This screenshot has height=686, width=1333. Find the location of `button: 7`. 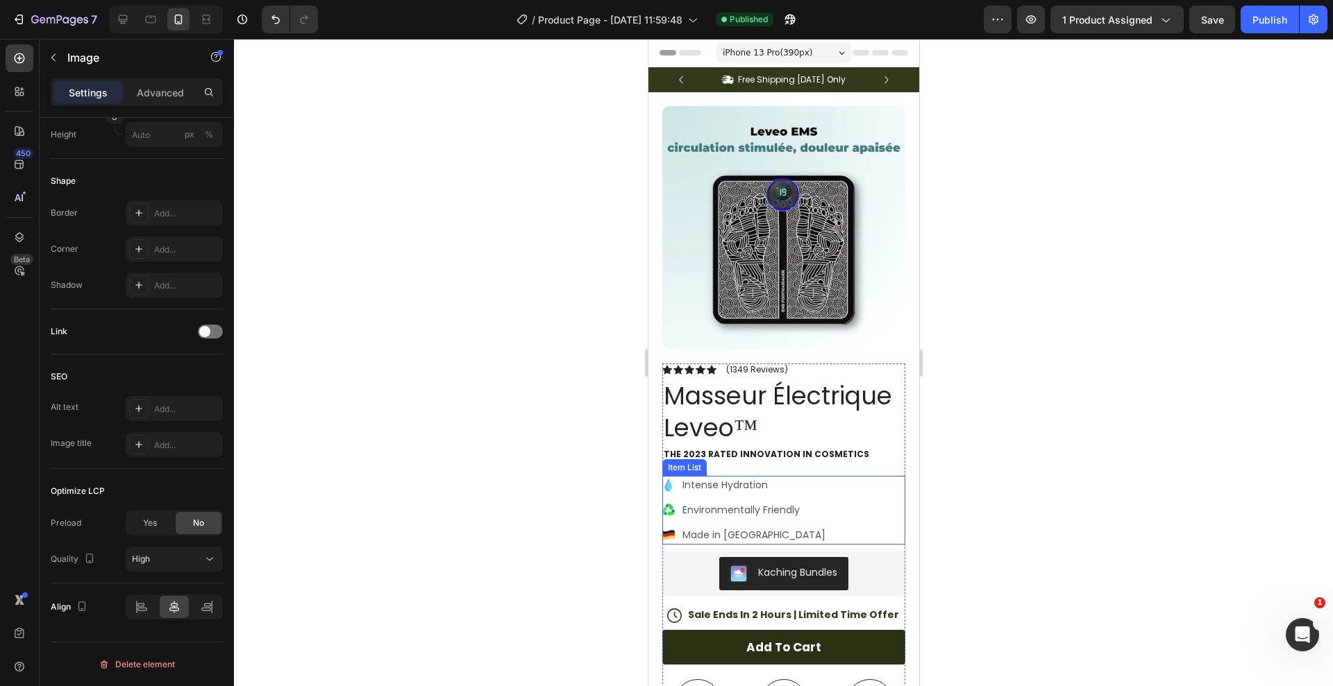

button: 7 is located at coordinates (54, 19).